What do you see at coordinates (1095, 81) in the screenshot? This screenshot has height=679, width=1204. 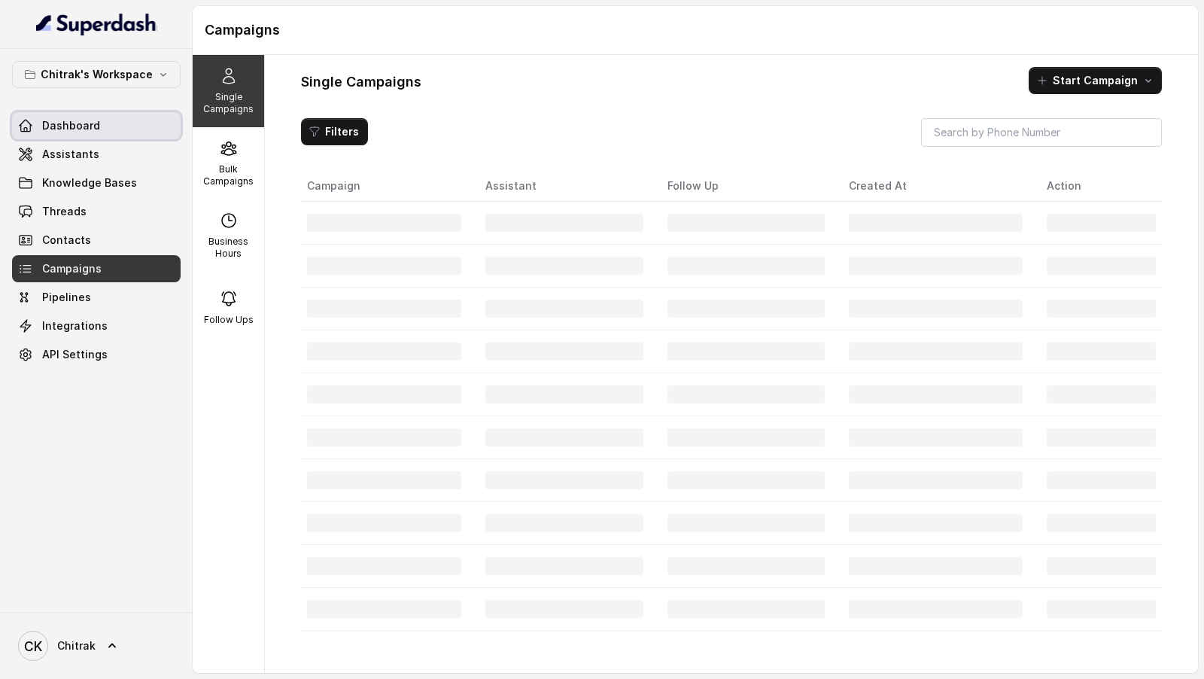 I see `button: Start Campaign` at bounding box center [1095, 81].